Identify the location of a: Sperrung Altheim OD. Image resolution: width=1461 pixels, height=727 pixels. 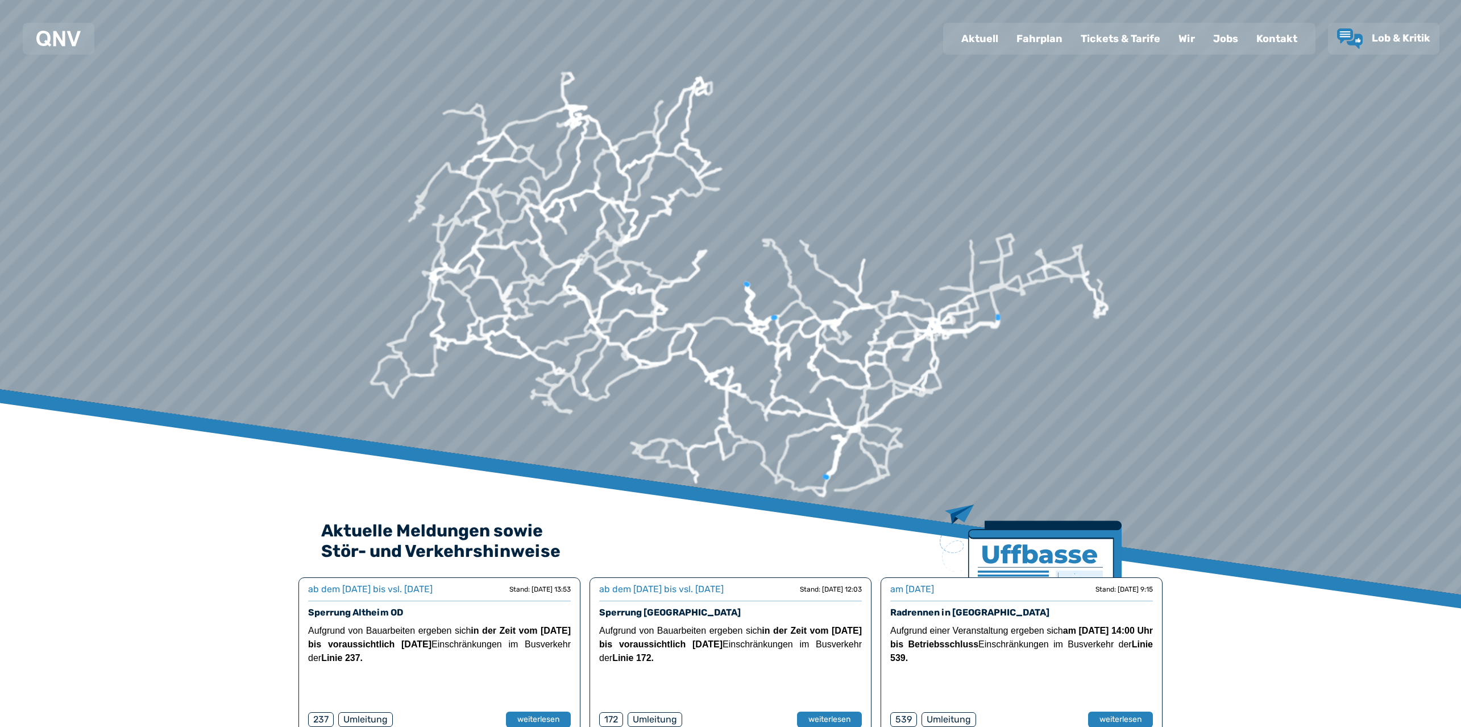
(355, 612).